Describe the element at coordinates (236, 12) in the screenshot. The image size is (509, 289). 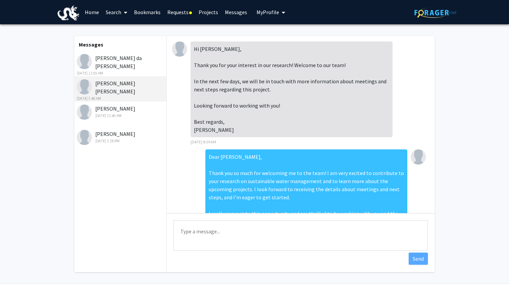
I see `a: Messages` at that location.